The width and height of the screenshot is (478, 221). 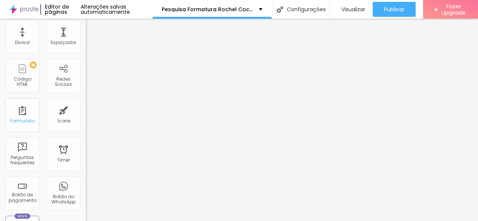 What do you see at coordinates (117, 9) in the screenshot?
I see `div: Alterações salvas automaticamente` at bounding box center [117, 9].